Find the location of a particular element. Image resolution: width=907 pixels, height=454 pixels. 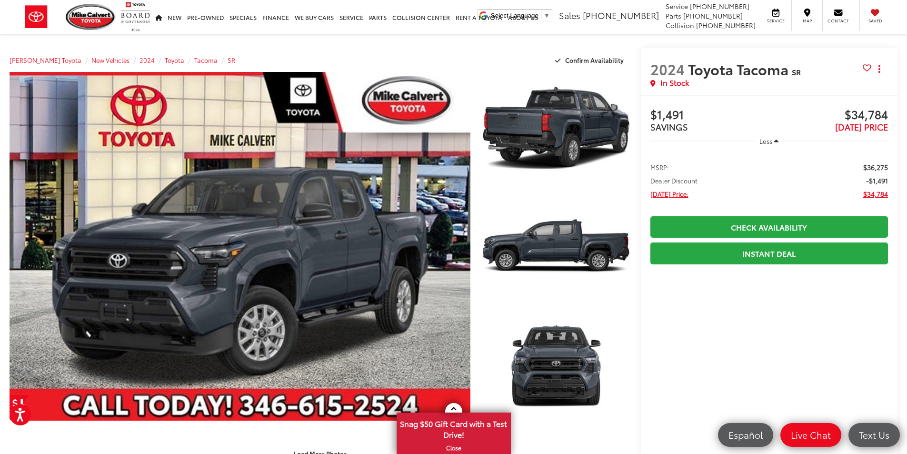

span: Map is located at coordinates (807, 20).